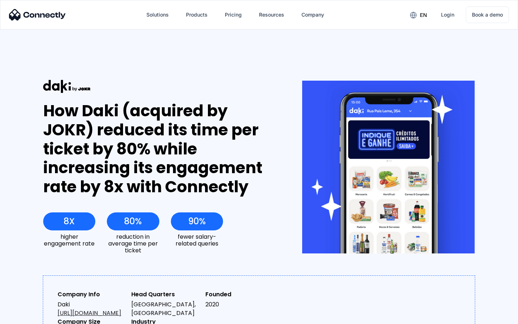 The width and height of the screenshot is (518, 324). What do you see at coordinates (91, 294) in the screenshot?
I see `div: Company Info` at bounding box center [91, 294].